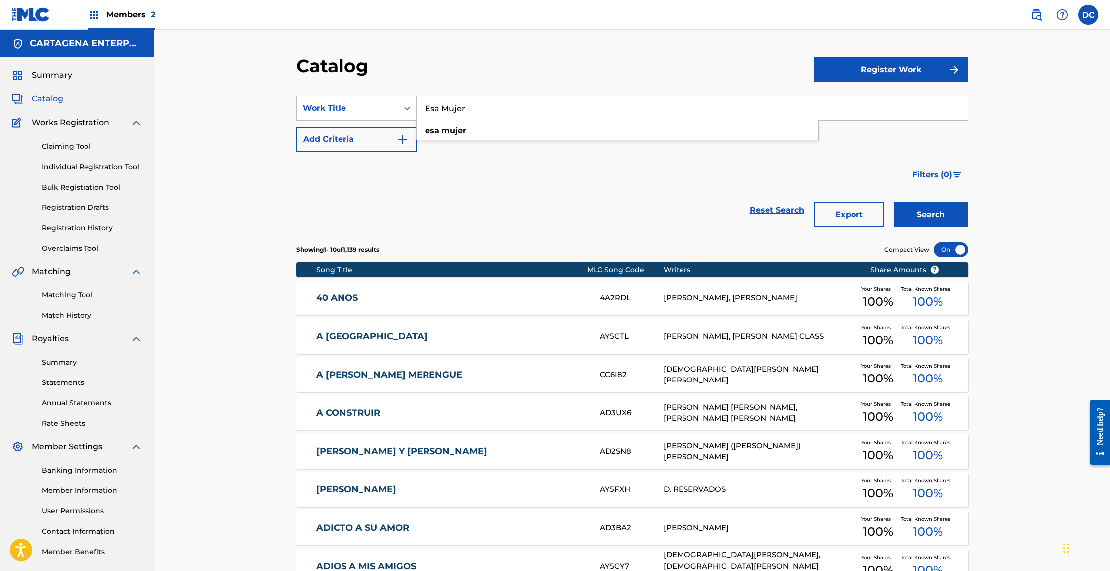 The height and width of the screenshot is (571, 1110). I want to click on h2: Catalog, so click(334, 66).